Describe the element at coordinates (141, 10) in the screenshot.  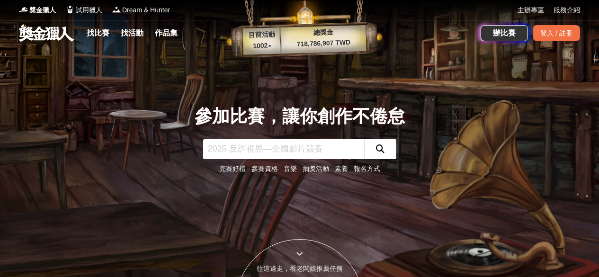
I see `a: LogoDream & Hunter` at that location.